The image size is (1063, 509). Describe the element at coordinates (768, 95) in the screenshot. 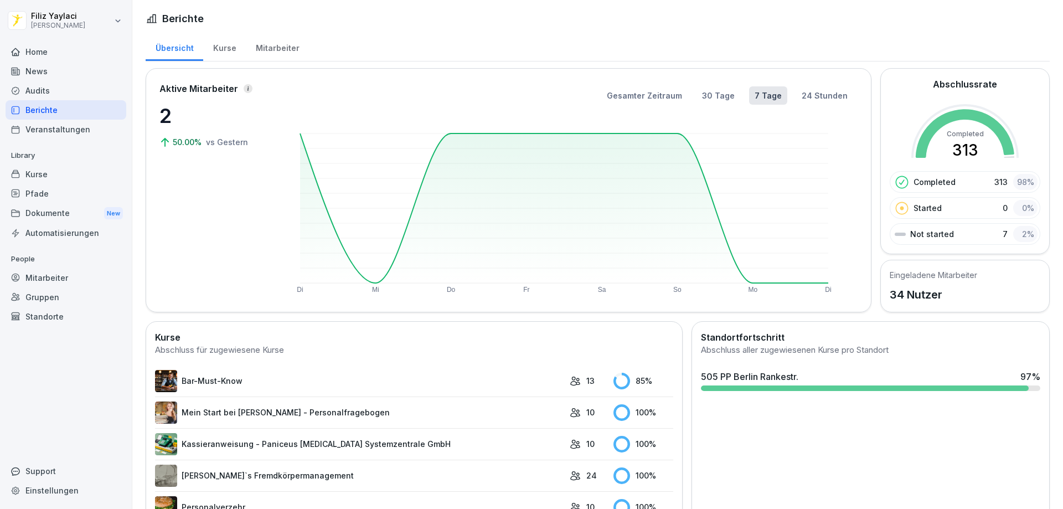

I see `button: 7 Tage` at that location.